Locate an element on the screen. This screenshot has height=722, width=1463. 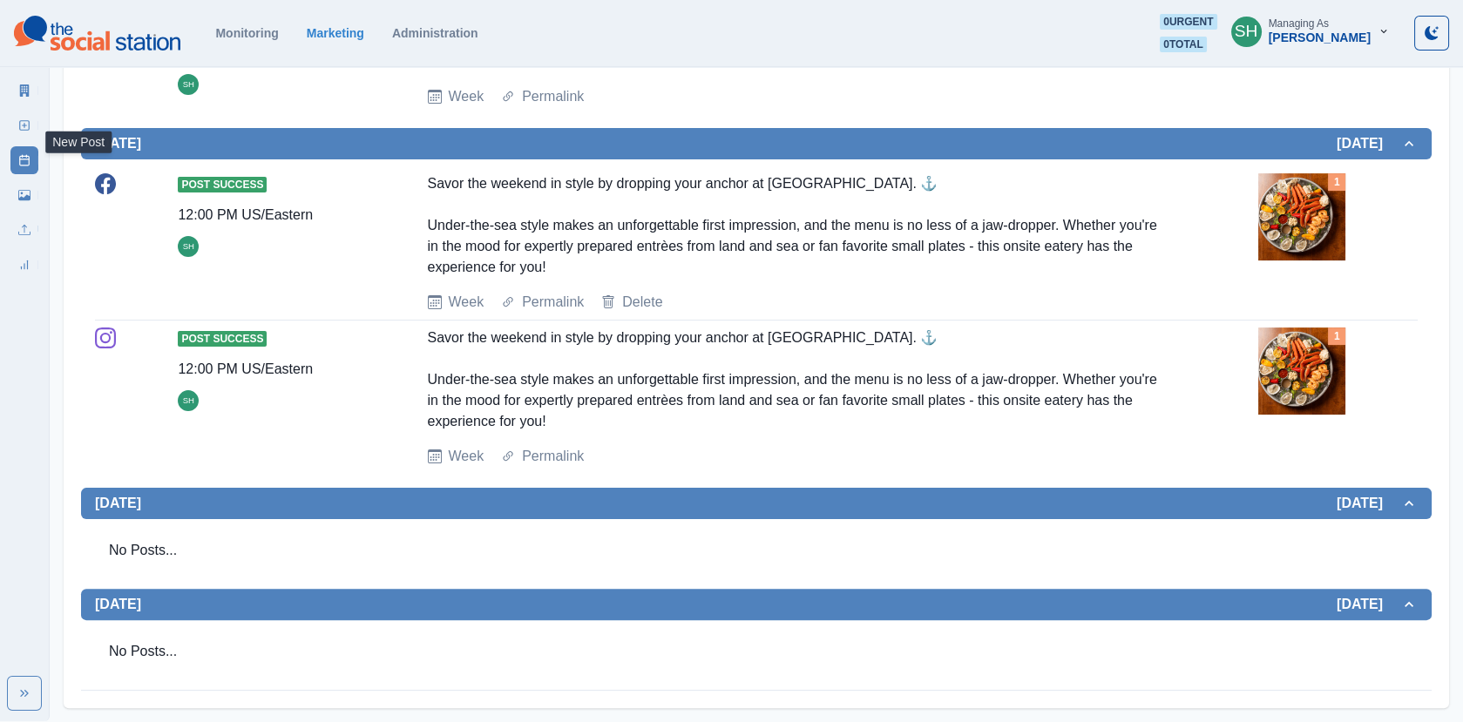
button: Toggle Mode is located at coordinates (1432, 33).